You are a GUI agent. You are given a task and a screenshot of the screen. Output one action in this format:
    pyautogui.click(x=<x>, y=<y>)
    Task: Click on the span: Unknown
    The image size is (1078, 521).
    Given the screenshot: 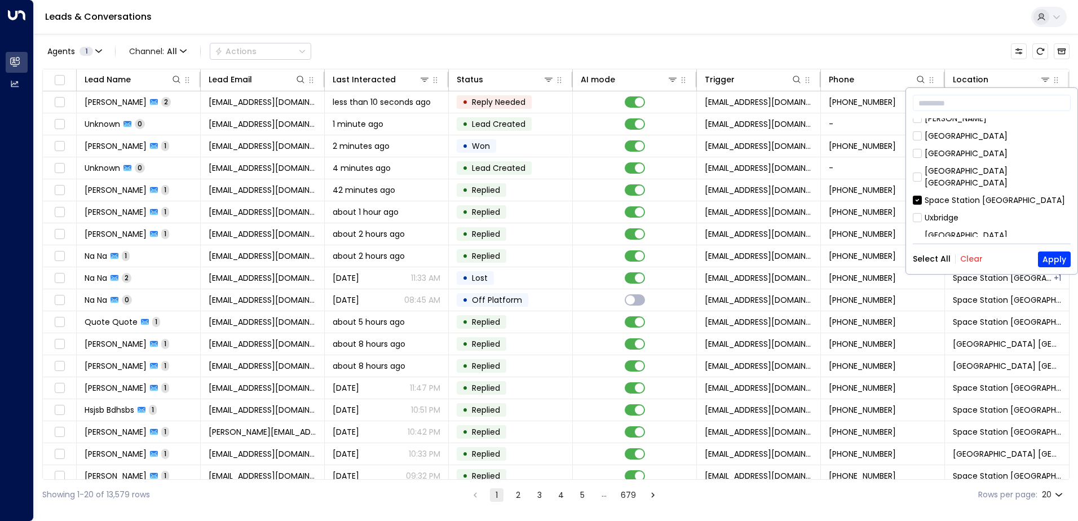 What is the action you would take?
    pyautogui.click(x=102, y=168)
    